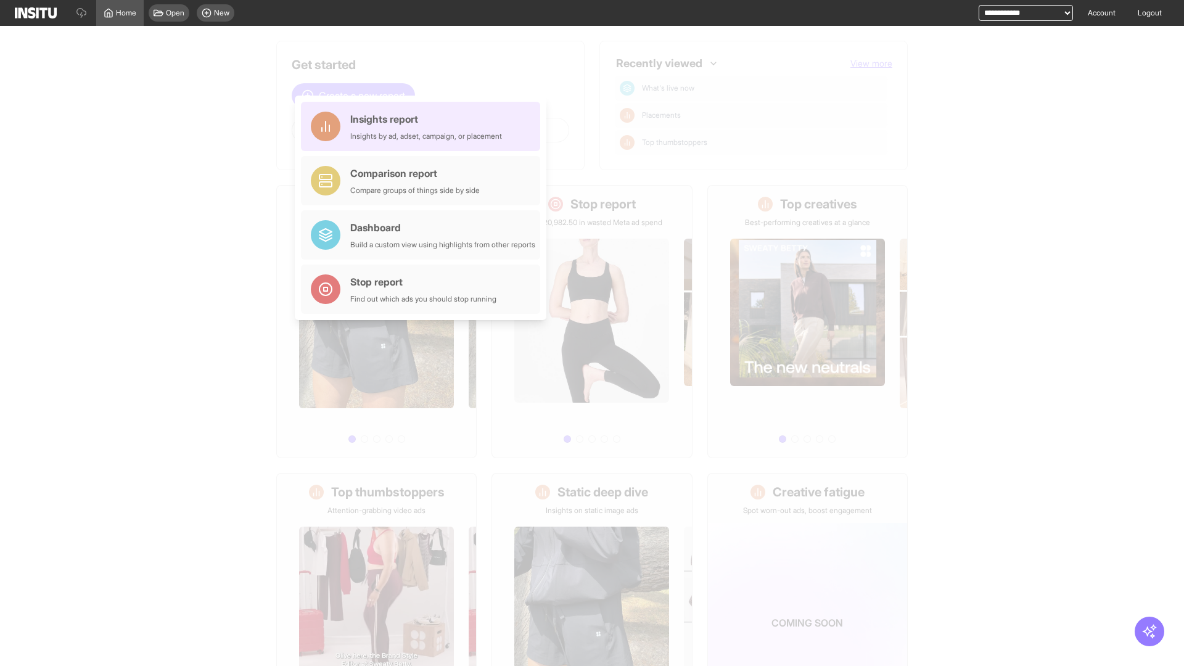  Describe the element at coordinates (426, 119) in the screenshot. I see `div: Insights report` at that location.